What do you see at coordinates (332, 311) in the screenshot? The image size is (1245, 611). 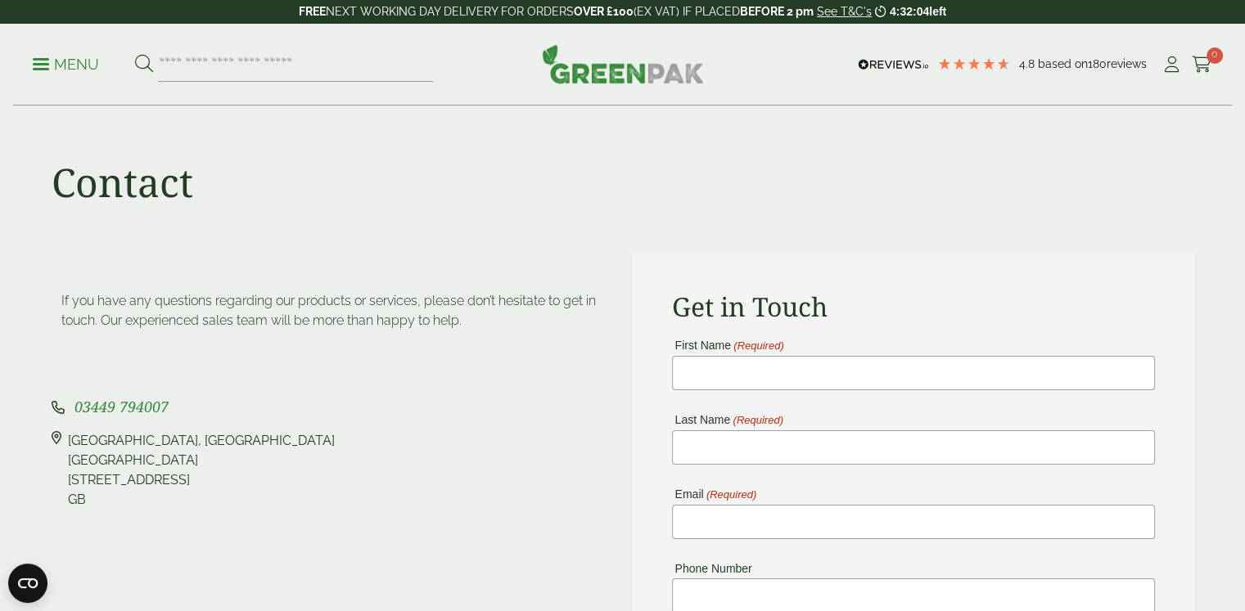 I see `p: If you have any questions regarding our products or services, please don’t hesitate to get in tou...` at bounding box center [332, 311].